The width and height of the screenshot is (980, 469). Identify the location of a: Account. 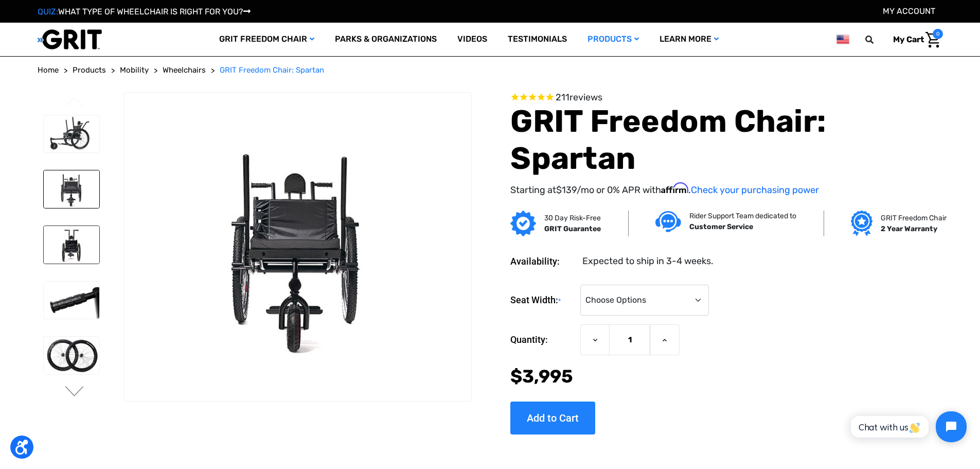
(909, 11).